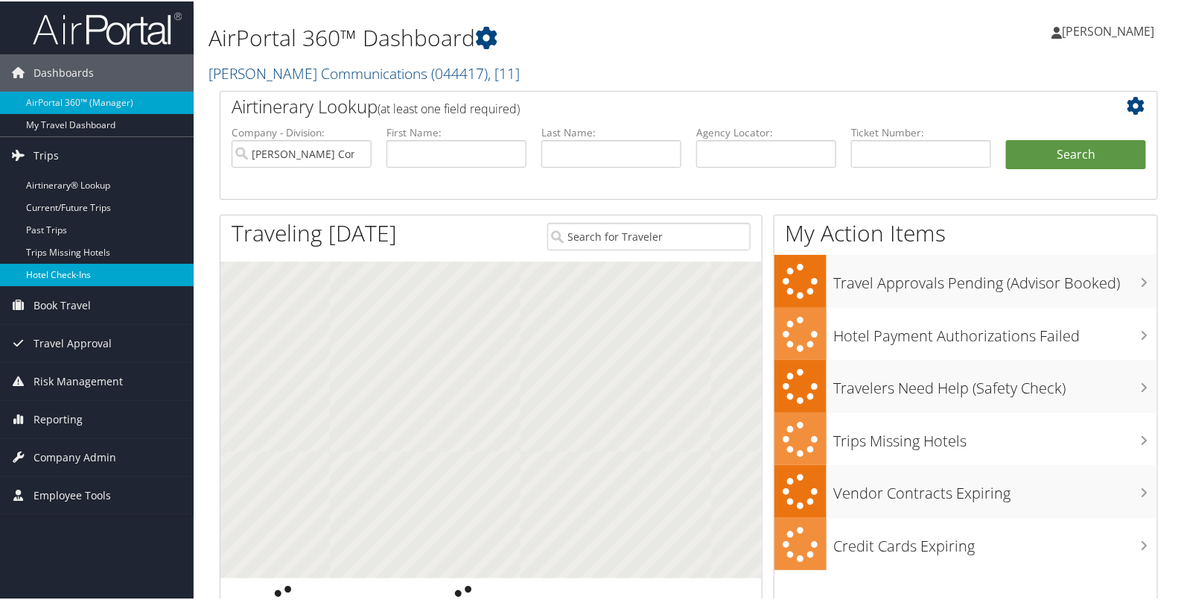  I want to click on span: Company Admin, so click(74, 456).